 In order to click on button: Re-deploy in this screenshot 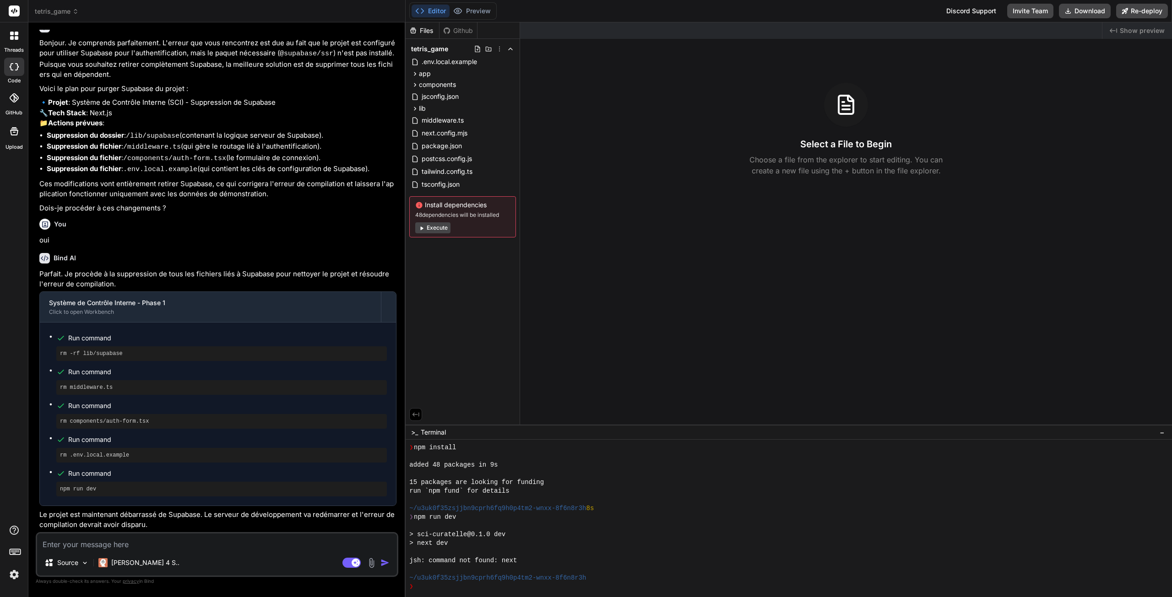, I will do `click(1142, 11)`.